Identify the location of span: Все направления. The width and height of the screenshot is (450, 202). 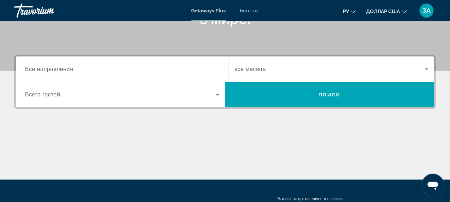
(49, 69).